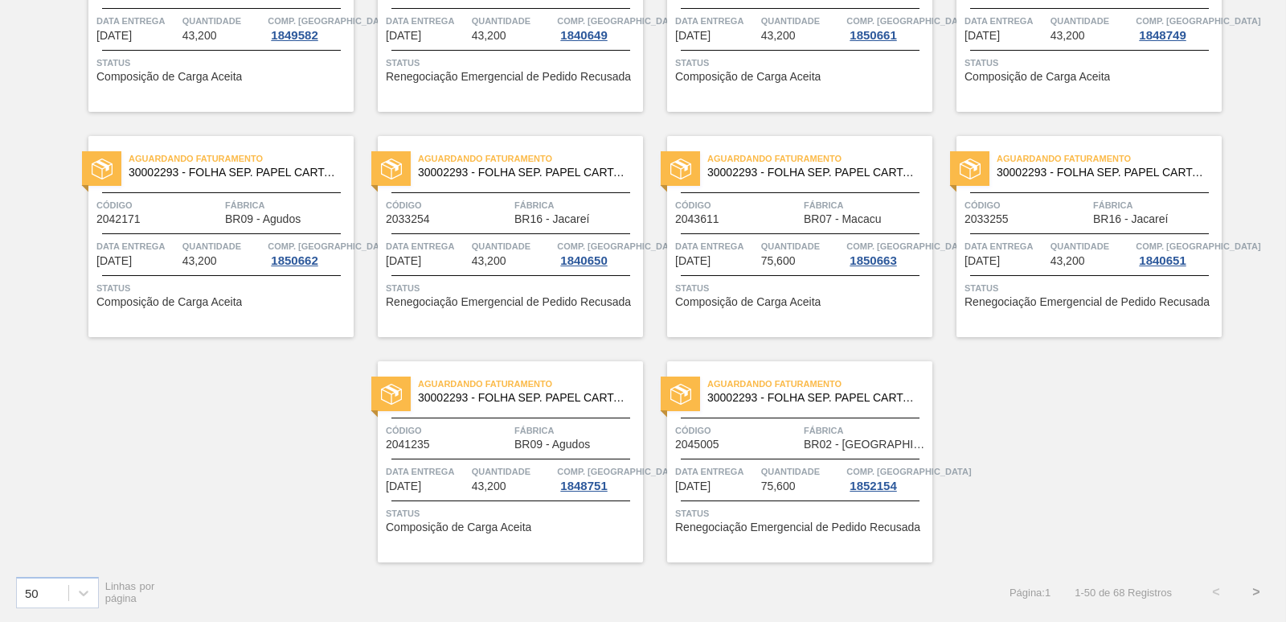 Image resolution: width=1286 pixels, height=622 pixels. What do you see at coordinates (408, 219) in the screenshot?
I see `span: 2033254` at bounding box center [408, 219].